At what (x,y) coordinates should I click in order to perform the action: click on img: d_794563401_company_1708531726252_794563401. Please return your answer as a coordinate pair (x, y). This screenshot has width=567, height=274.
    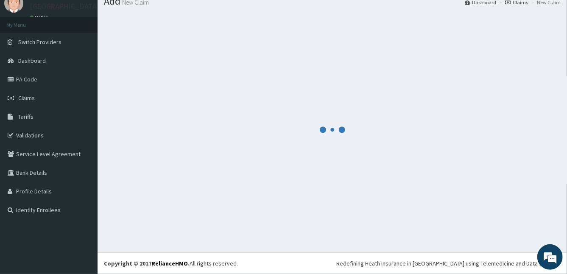
    Looking at the image, I should click on (25, 53).